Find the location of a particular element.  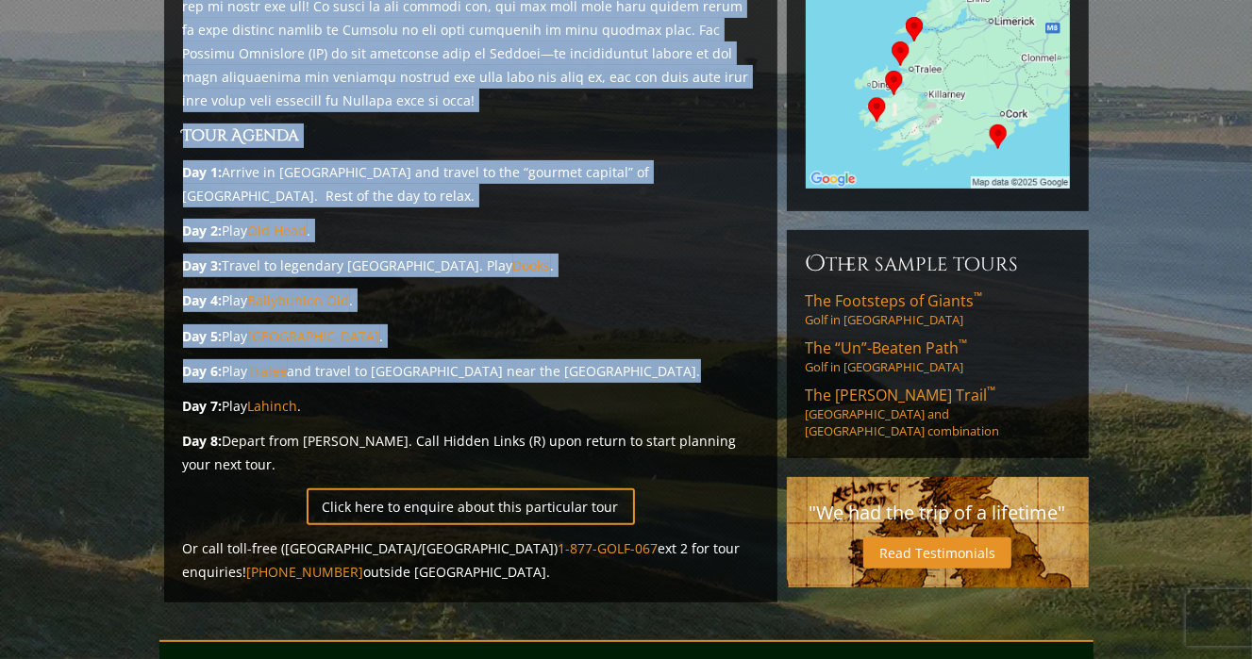

h6: Other Sample Tours is located at coordinates (938, 264).